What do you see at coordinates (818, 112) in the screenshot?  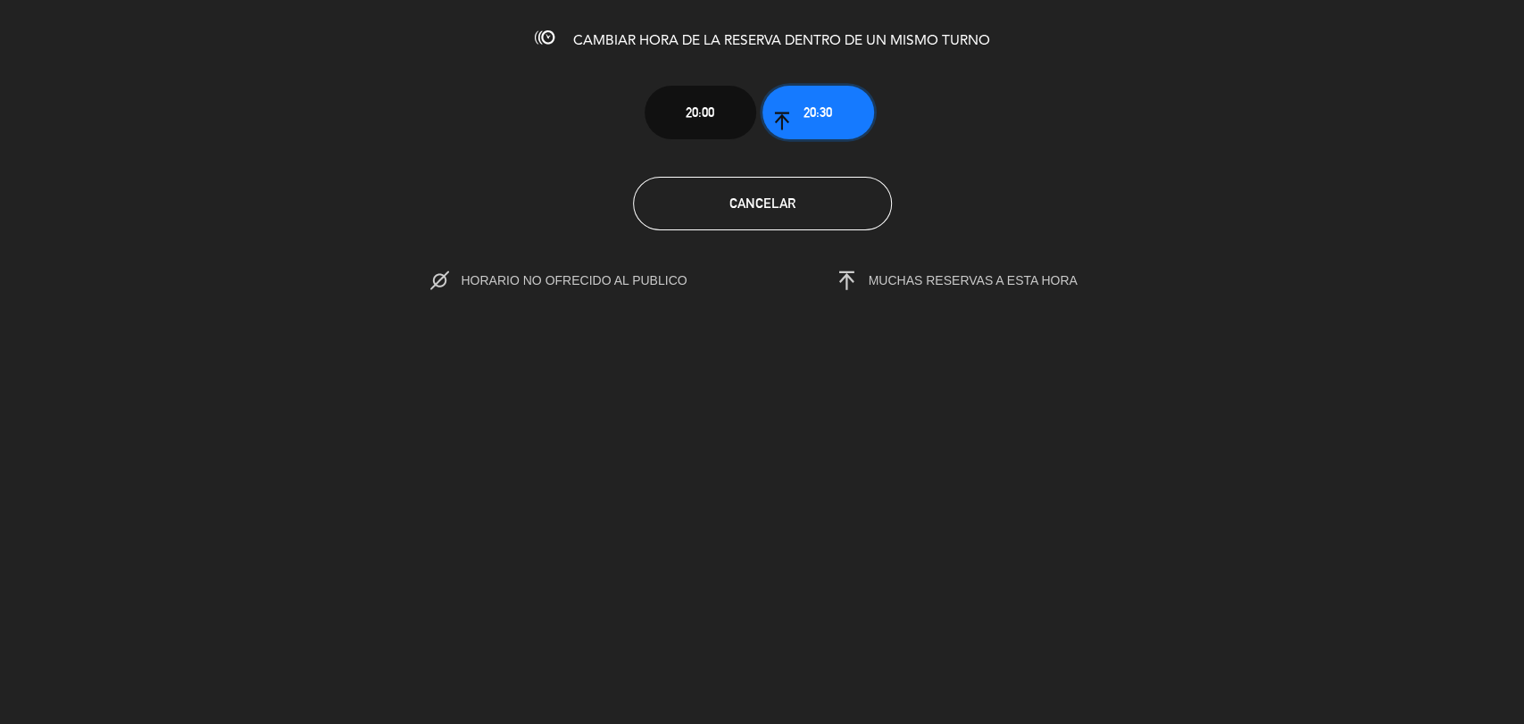 I see `button: 20:30` at bounding box center [818, 112].